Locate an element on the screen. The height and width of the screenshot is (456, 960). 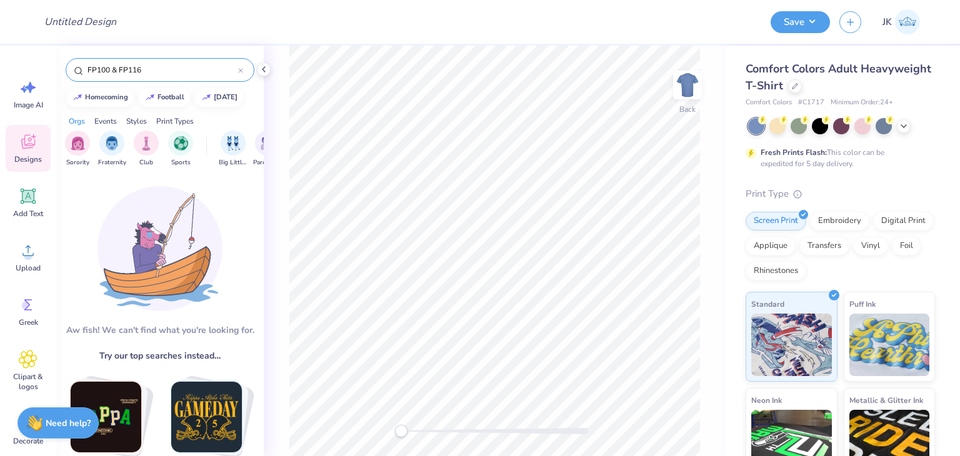
div: Rhinestones is located at coordinates (776, 271).